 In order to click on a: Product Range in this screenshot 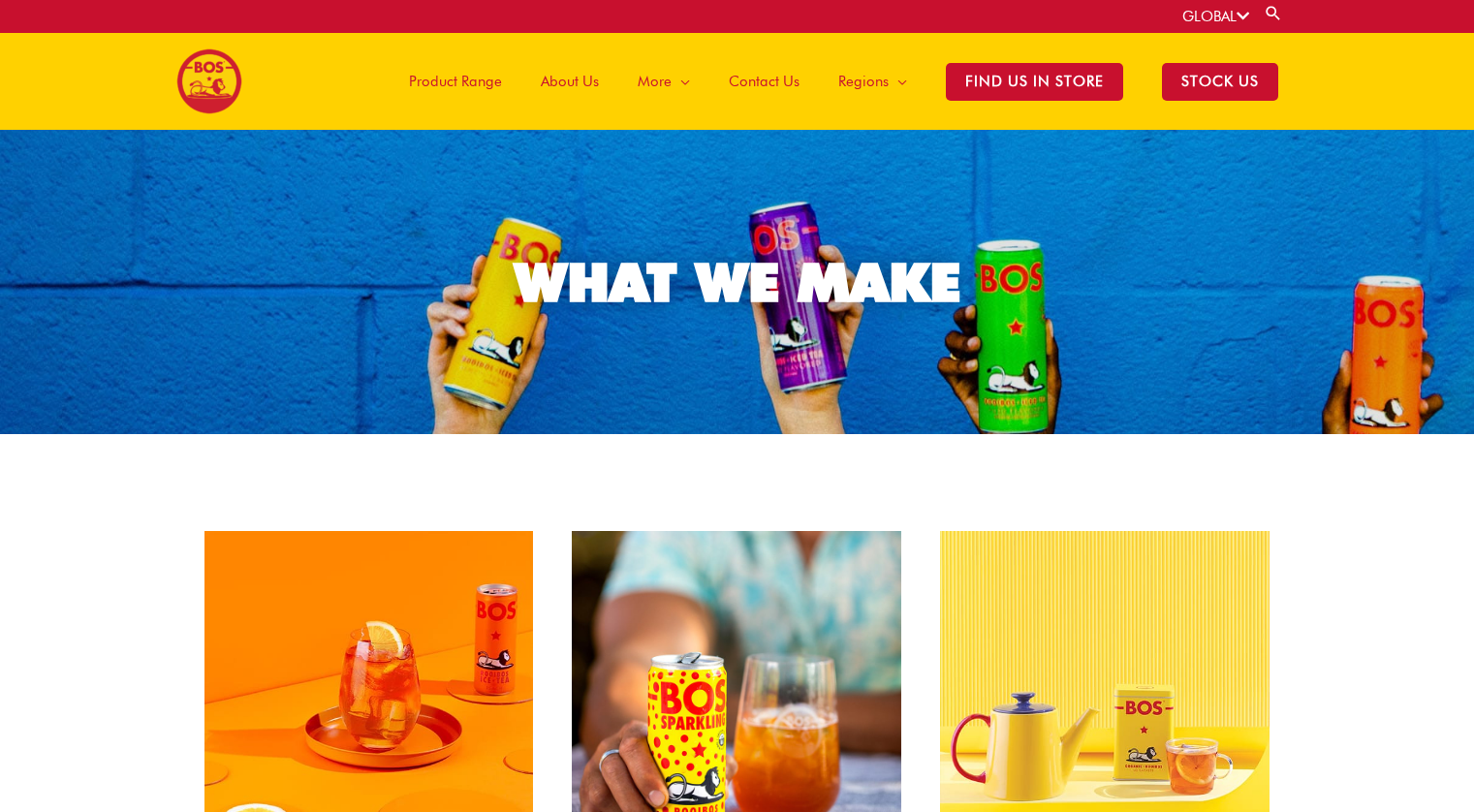, I will do `click(455, 81)`.